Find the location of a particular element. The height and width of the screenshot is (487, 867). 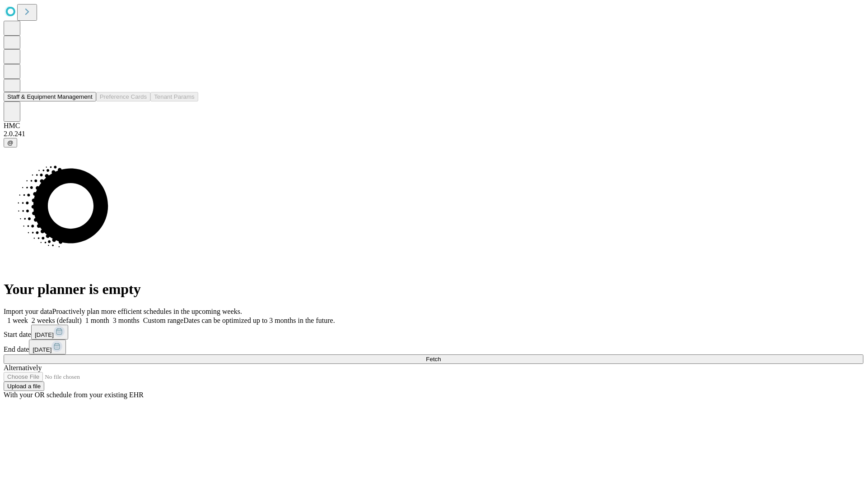

span: Dates can be optimized up to 3 months in the future. is located at coordinates (259, 320).